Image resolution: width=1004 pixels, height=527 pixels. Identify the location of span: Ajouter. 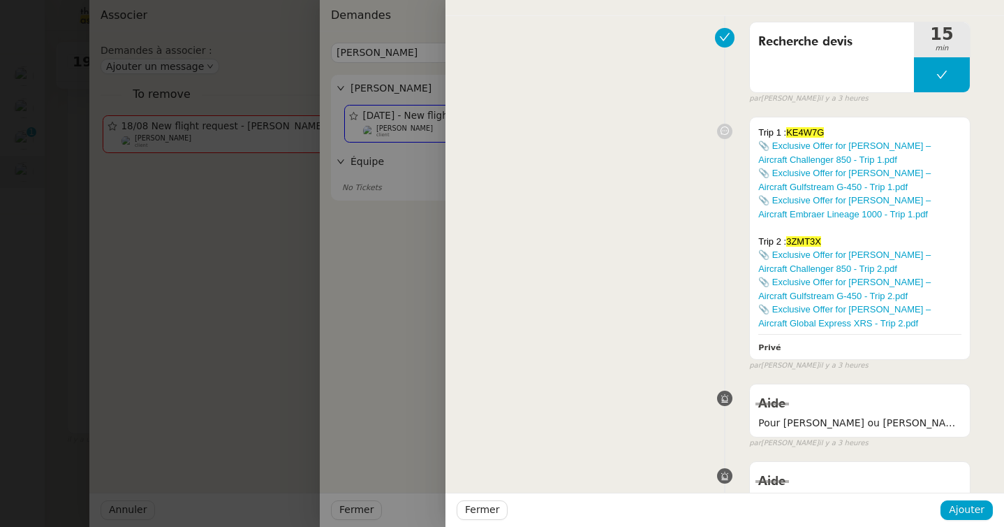
(966, 509).